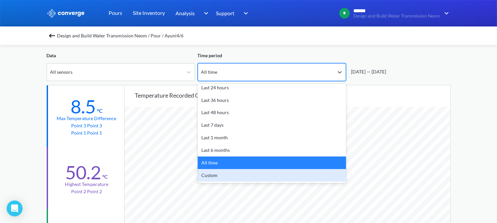 Image resolution: width=497 pixels, height=223 pixels. Describe the element at coordinates (120, 36) in the screenshot. I see `span: Design and Build Water Transmission Neom / Pour / Ayuni4/6` at that location.